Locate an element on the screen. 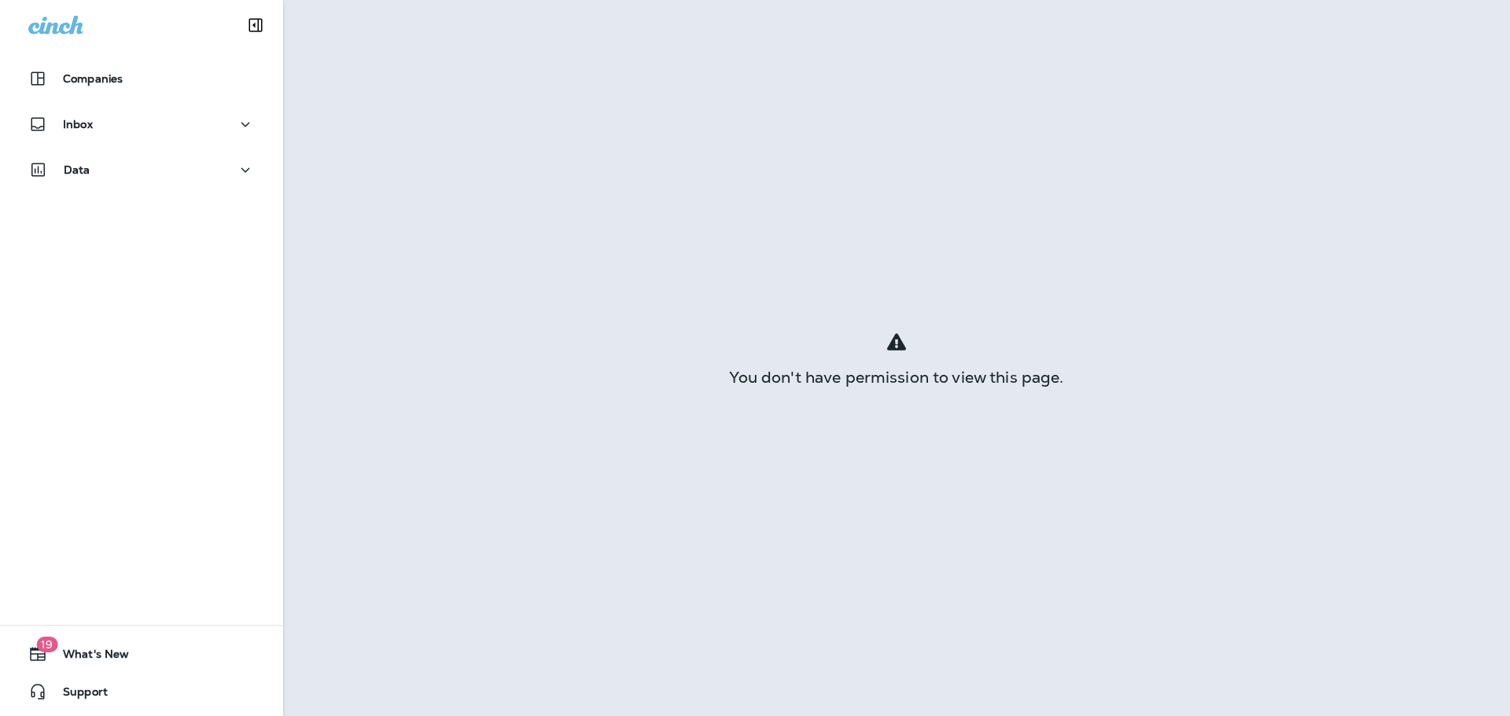  p: Companies is located at coordinates (93, 79).